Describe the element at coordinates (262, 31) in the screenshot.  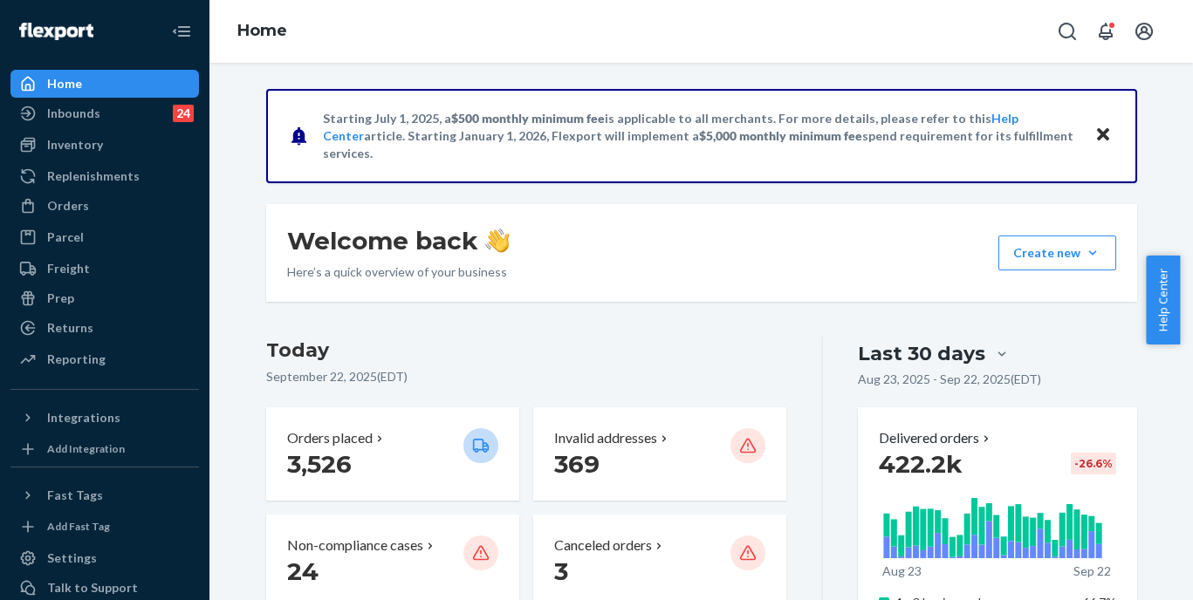
I see `ol: breadcrumbs` at that location.